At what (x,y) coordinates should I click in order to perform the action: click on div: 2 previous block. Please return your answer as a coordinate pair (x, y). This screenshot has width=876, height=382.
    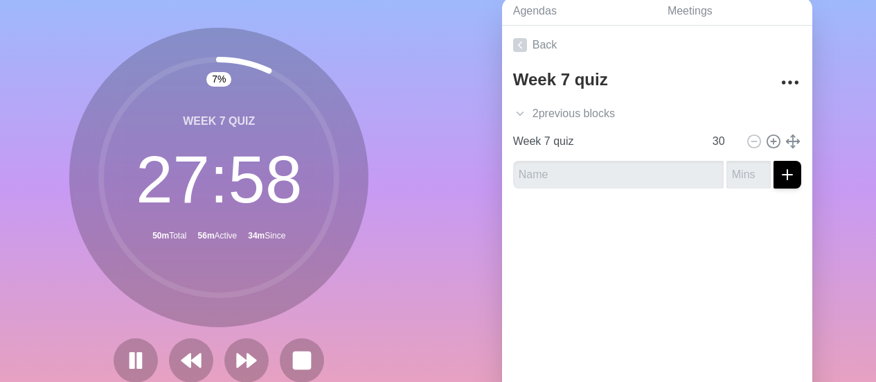
    Looking at the image, I should click on (658, 114).